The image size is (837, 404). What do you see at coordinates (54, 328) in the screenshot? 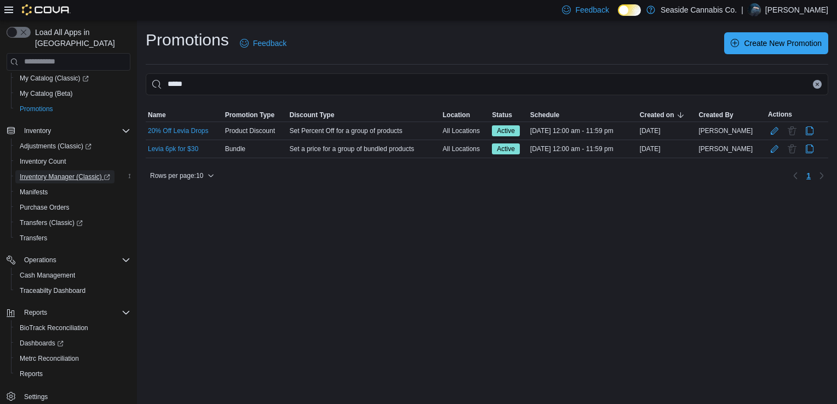
I see `a: BioTrack Reconciliation` at bounding box center [54, 328].